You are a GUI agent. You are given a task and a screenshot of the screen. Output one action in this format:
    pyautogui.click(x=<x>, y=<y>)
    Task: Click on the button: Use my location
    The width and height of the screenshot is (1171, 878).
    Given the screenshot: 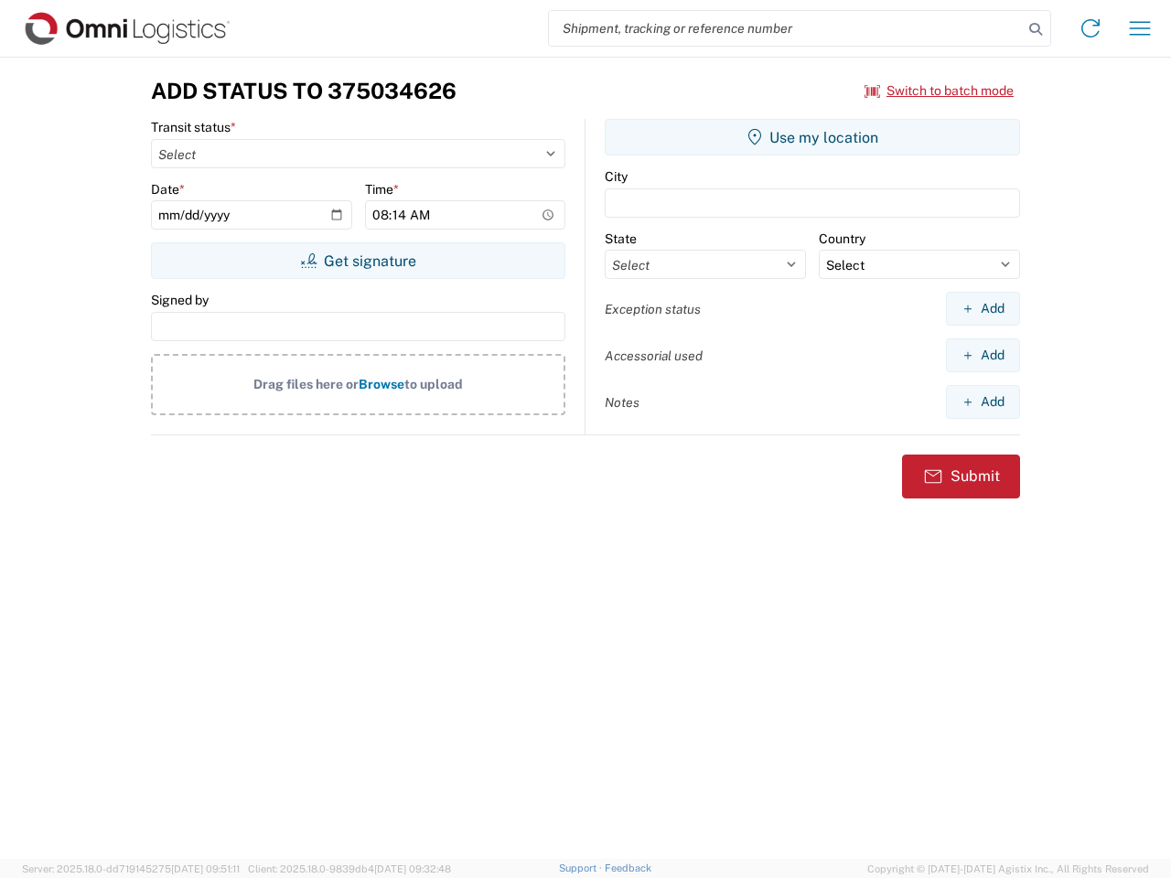 What is the action you would take?
    pyautogui.click(x=812, y=137)
    